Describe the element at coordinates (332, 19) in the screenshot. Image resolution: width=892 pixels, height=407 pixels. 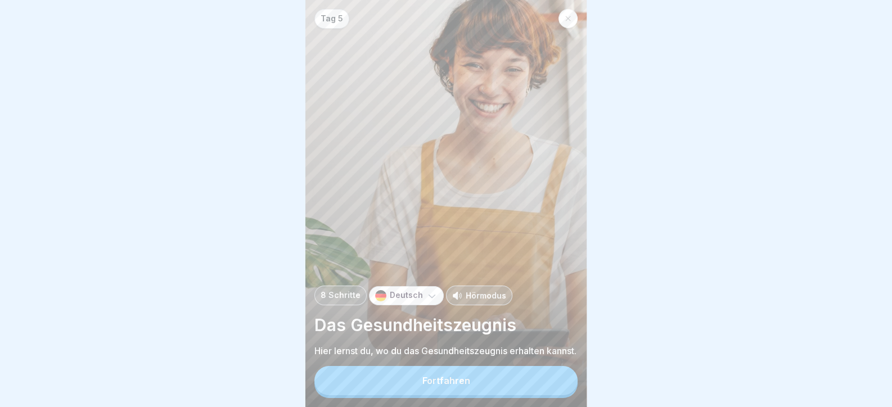
I see `p: Tag 5` at that location.